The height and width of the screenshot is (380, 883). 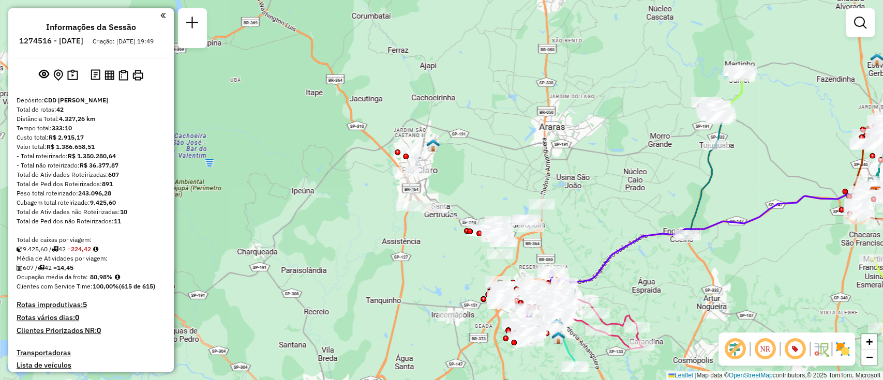 What do you see at coordinates (103, 202) in the screenshot?
I see `strong: 9.425,60` at bounding box center [103, 202].